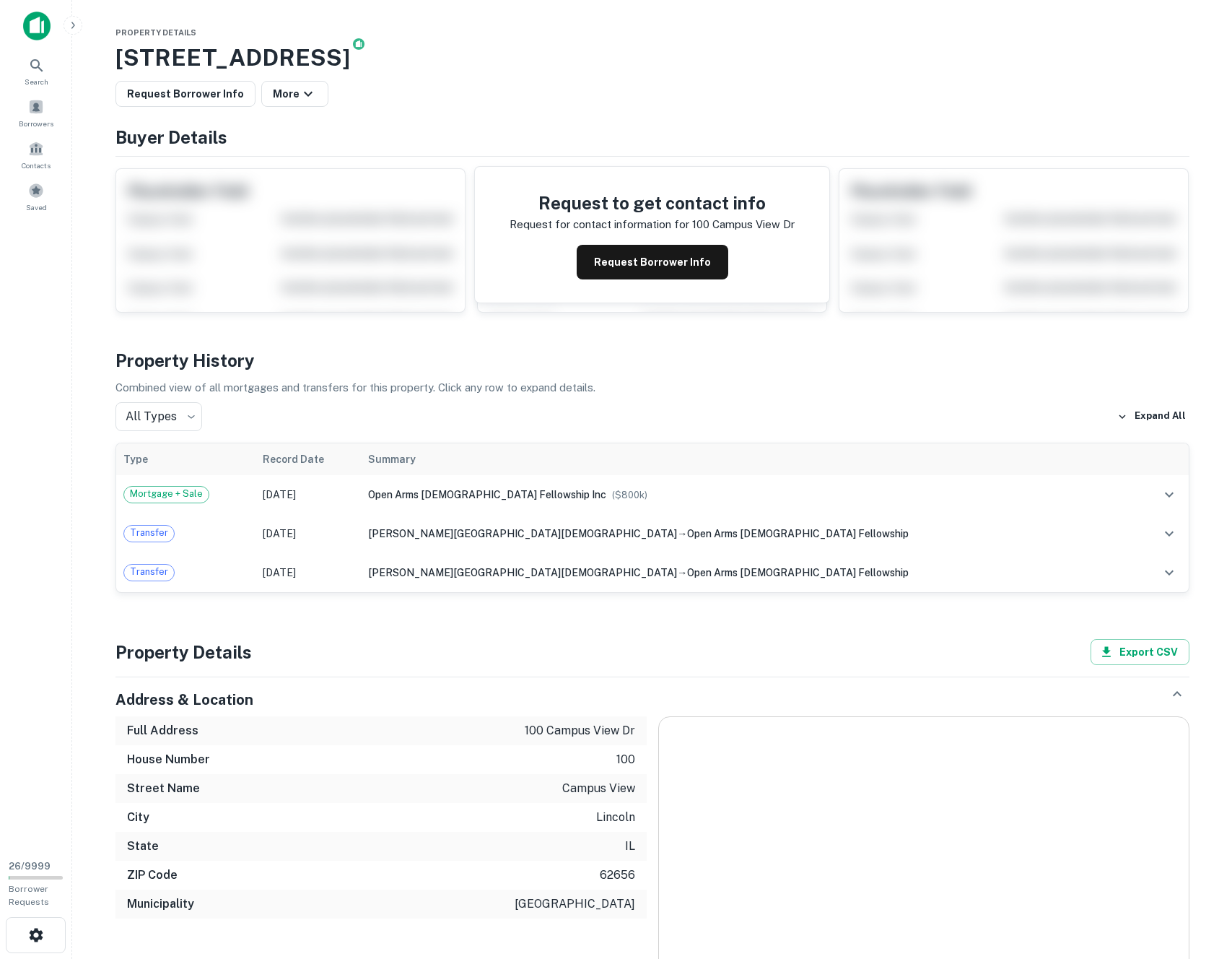 The height and width of the screenshot is (959, 1232). What do you see at coordinates (294, 94) in the screenshot?
I see `button: More` at bounding box center [294, 94].